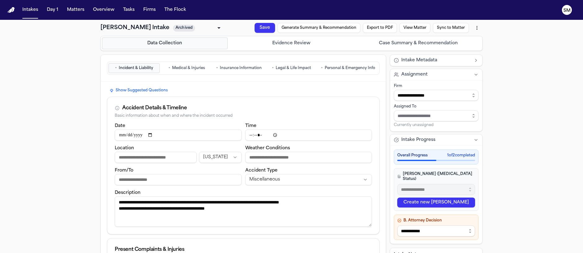 This screenshot has height=253, width=583. I want to click on button: Incident state, so click(220, 158).